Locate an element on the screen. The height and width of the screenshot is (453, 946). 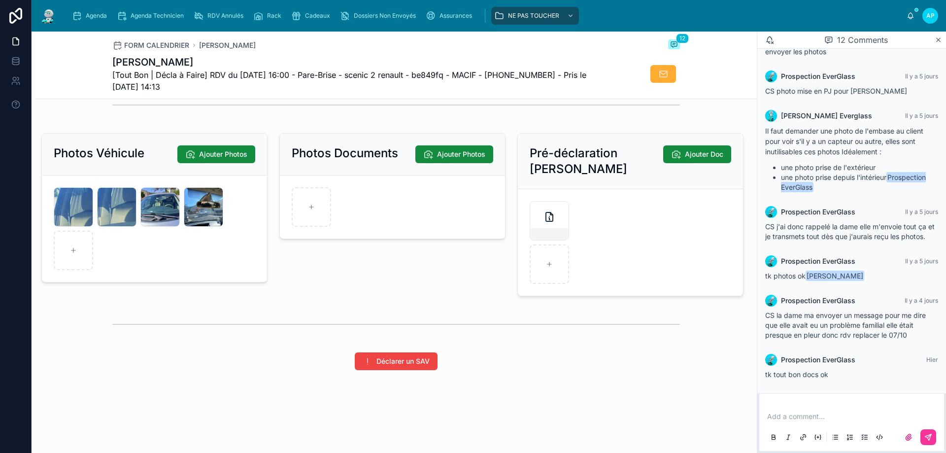
a: Agenda is located at coordinates (91, 16).